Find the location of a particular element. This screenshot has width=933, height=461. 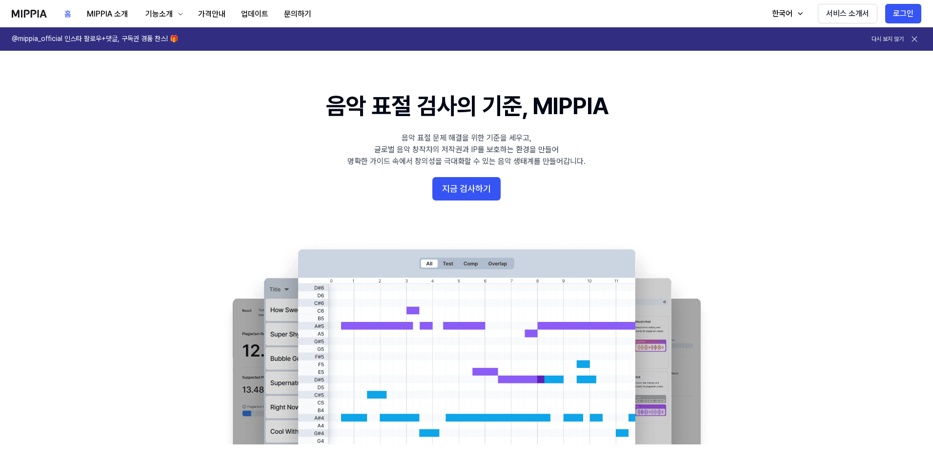

button: 기능소개 is located at coordinates (163, 14).